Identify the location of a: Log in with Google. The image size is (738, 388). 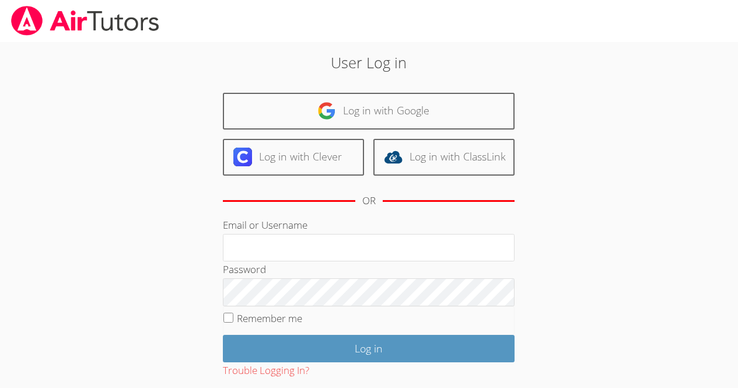
(369, 111).